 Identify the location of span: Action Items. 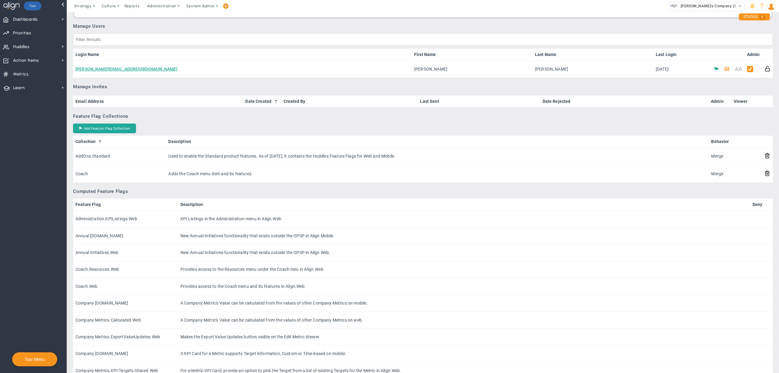
(26, 61).